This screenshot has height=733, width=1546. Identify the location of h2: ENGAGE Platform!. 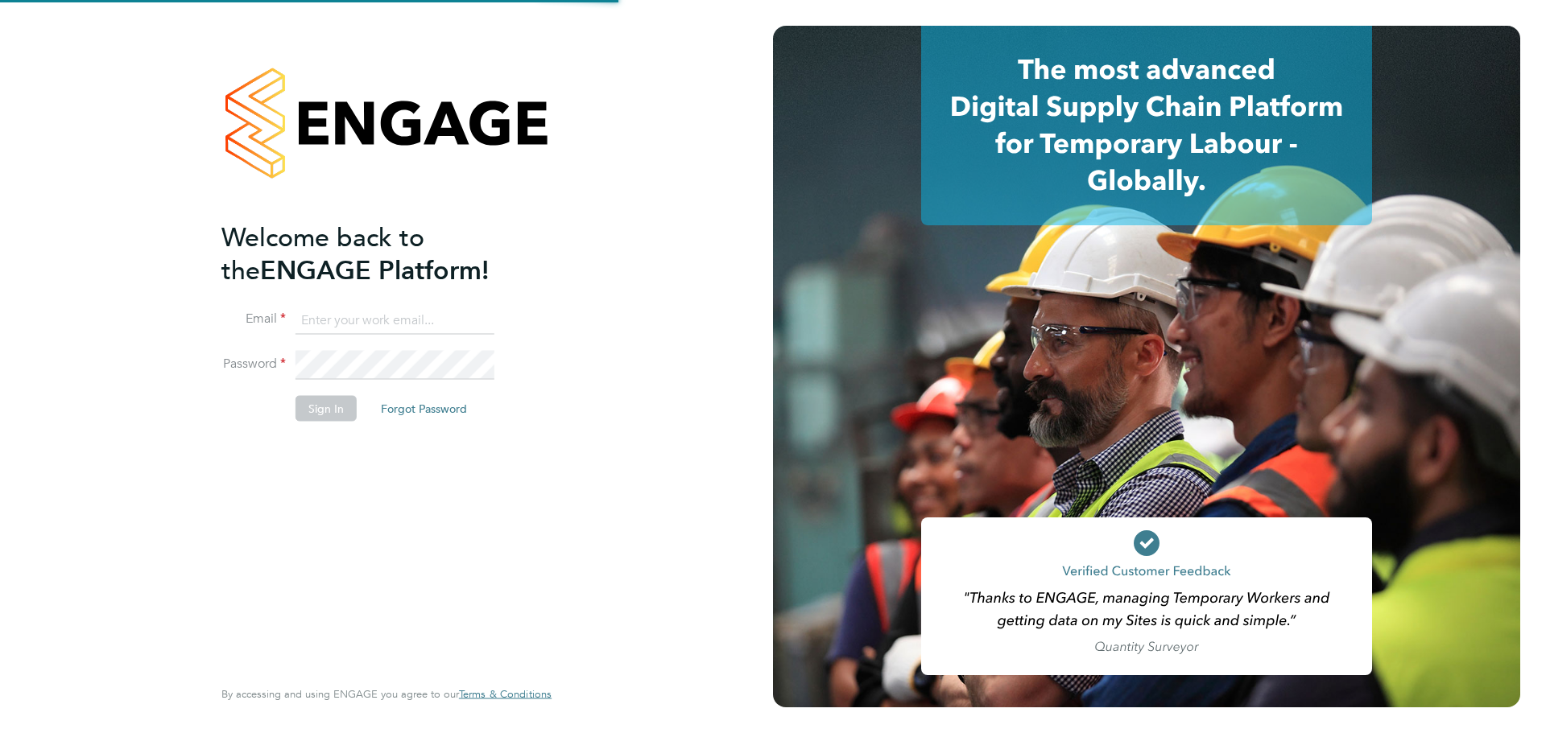
(378, 254).